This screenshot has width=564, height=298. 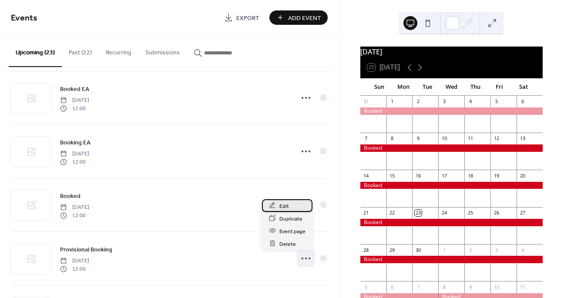 I want to click on button: Submissions, so click(x=162, y=50).